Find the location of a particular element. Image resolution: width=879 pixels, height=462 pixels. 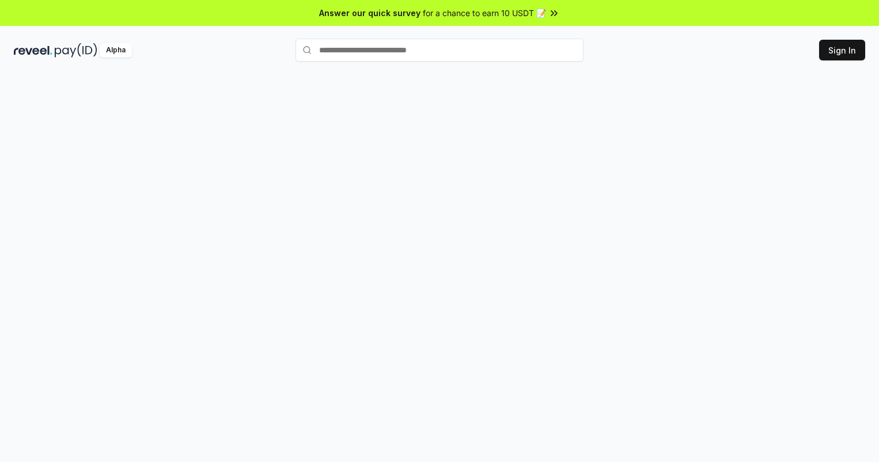

div: Alpha is located at coordinates (116, 50).